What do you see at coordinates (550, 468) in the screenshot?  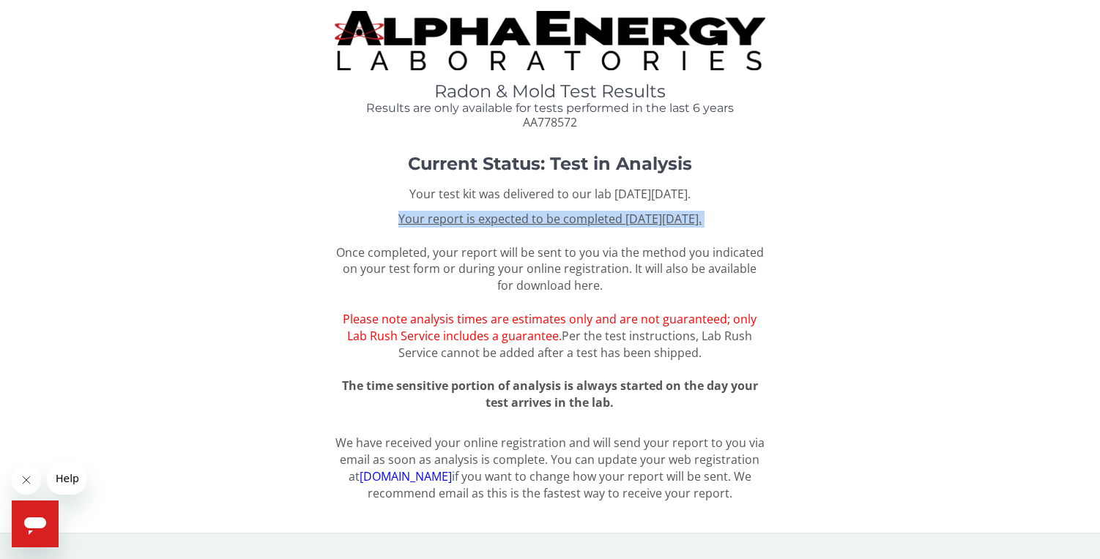 I see `p: We have received your online registration and will send your report to you via email as soon as a...` at bounding box center [550, 468].